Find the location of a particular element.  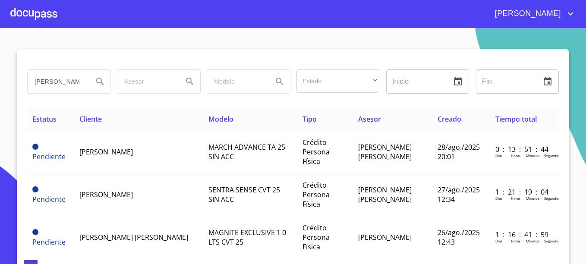

p: 0 : 13 : 51 : 44 is located at coordinates (524, 149).